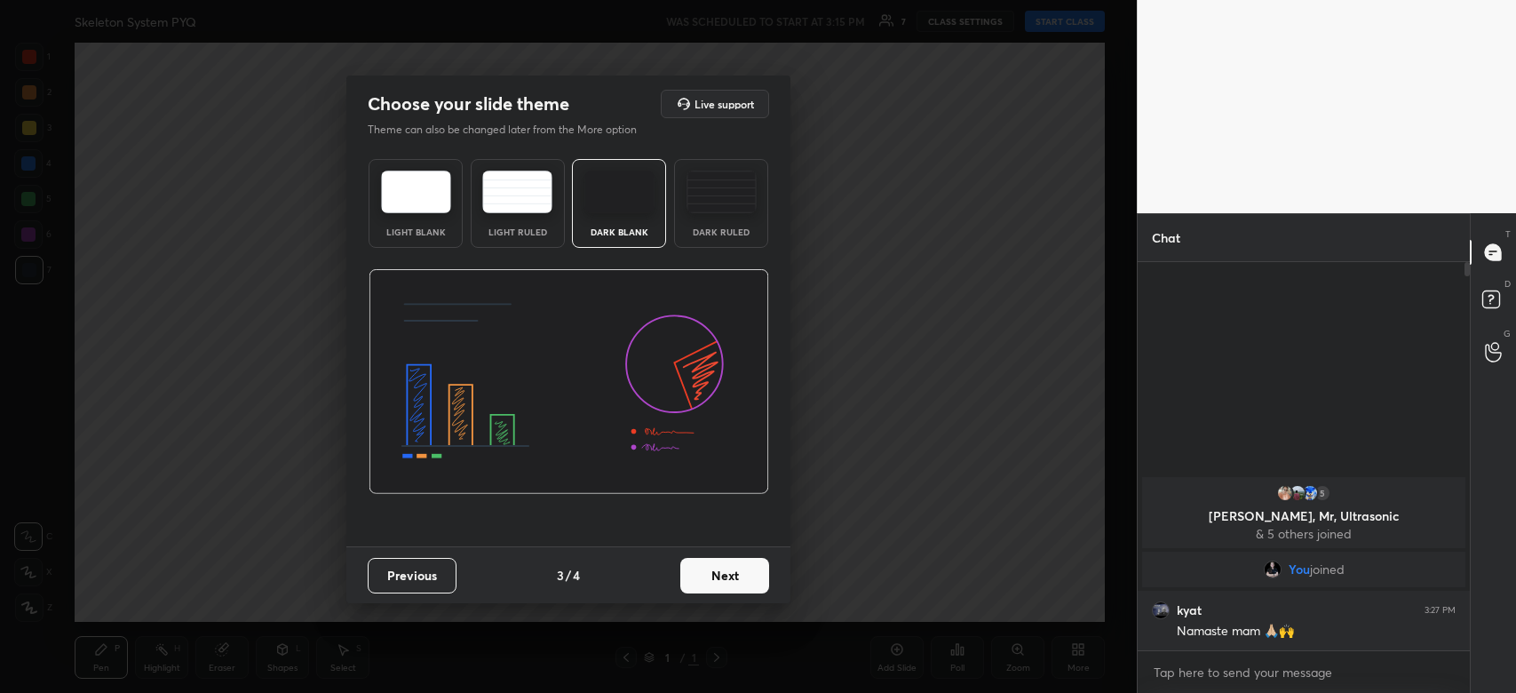 This screenshot has width=1516, height=693. Describe the element at coordinates (1327, 569) in the screenshot. I see `span: joined` at that location.